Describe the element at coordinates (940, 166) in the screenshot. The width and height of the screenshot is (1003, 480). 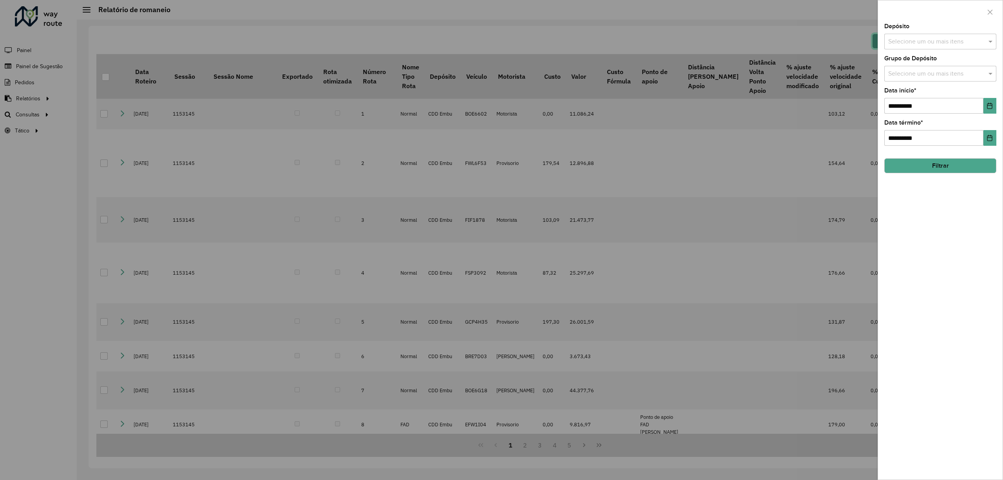
I see `button: Filtrar` at that location.